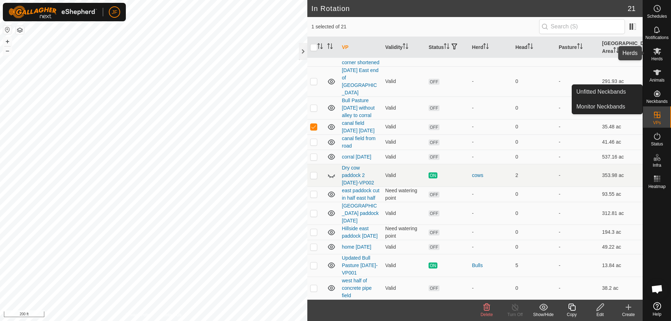 Image resolution: width=671 pixels, height=321 pixels. I want to click on th: VP, so click(361, 48).